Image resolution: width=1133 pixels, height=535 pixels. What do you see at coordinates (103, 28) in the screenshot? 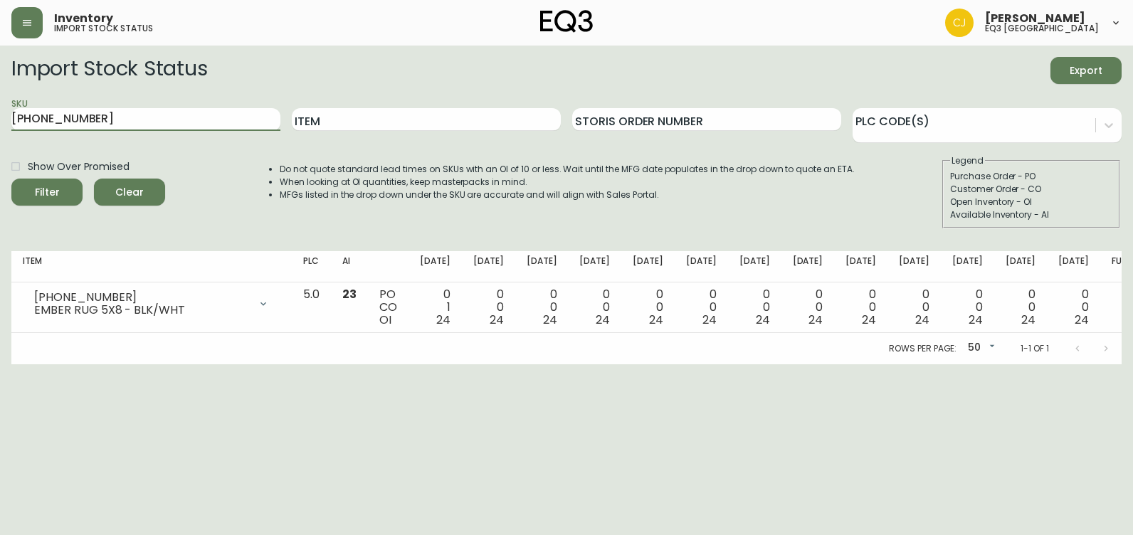
I see `h5: import stock status` at bounding box center [103, 28].